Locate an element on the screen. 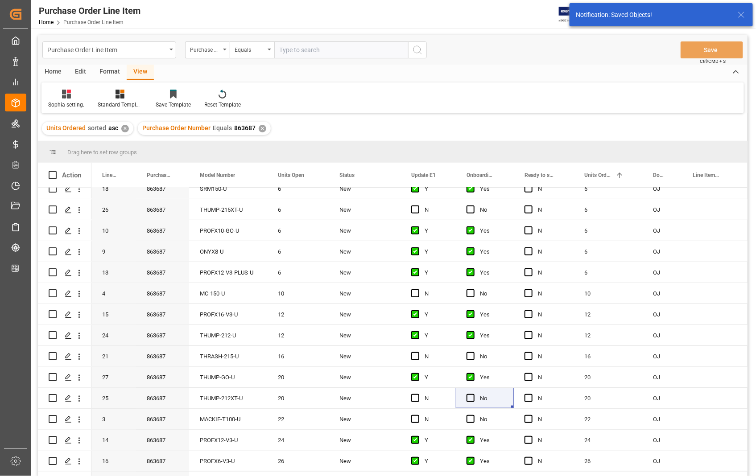 The height and width of the screenshot is (476, 756). div: Sophia setting. is located at coordinates (66, 105).